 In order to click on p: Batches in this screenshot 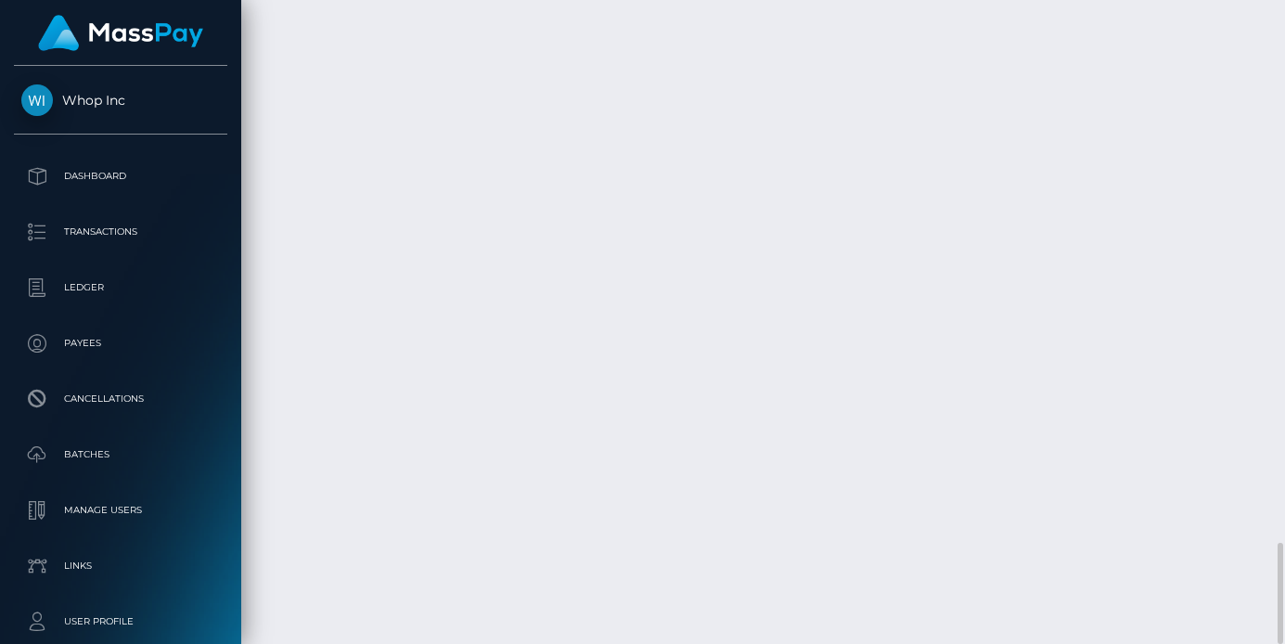, I will do `click(121, 454)`.